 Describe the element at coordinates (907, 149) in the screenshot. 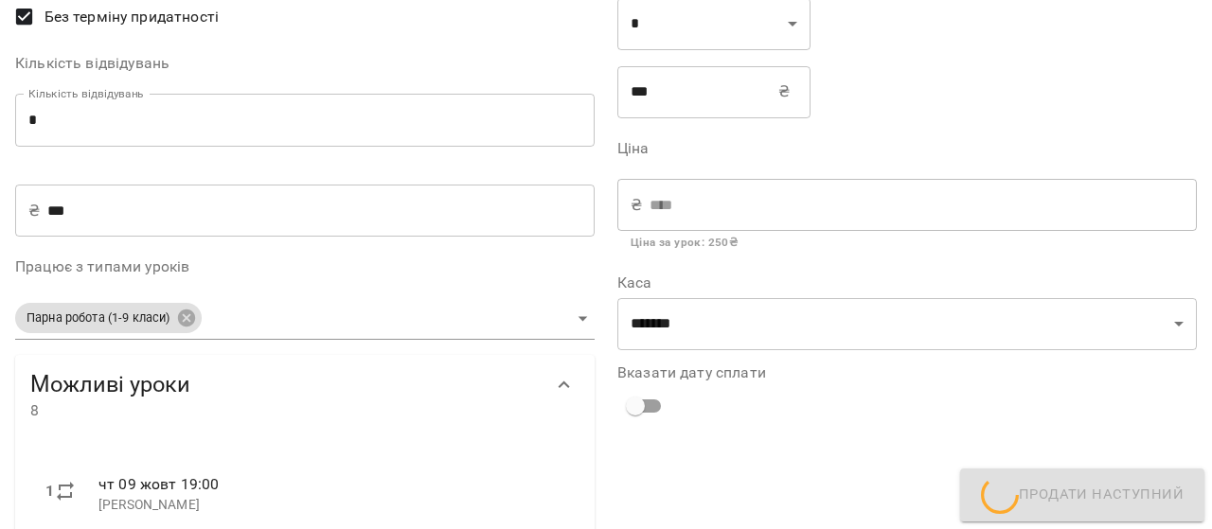

I see `label: Ціна` at that location.